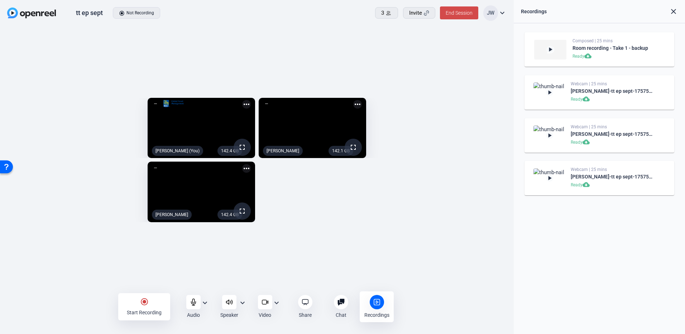 Image resolution: width=685 pixels, height=334 pixels. I want to click on mat-icon: radio_button_checked, so click(144, 301).